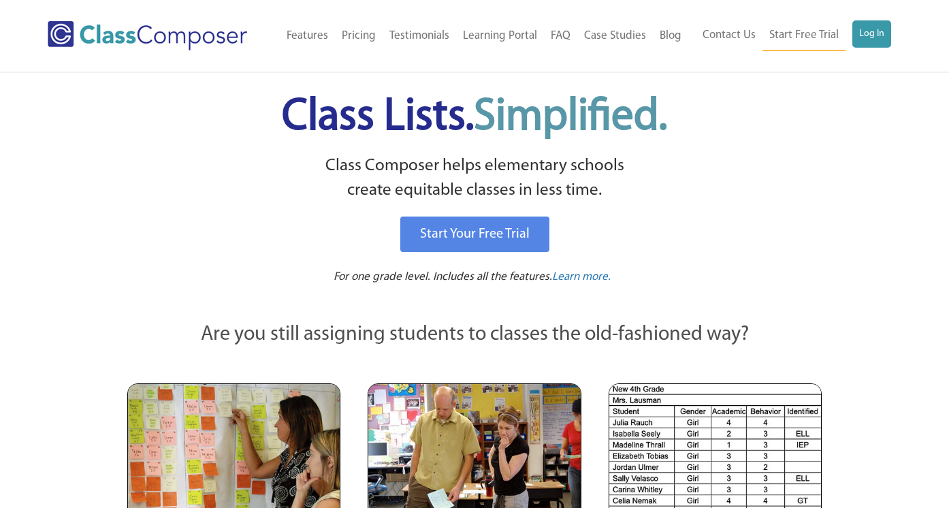 Image resolution: width=949 pixels, height=508 pixels. Describe the element at coordinates (581, 277) in the screenshot. I see `a: Learn more.` at that location.